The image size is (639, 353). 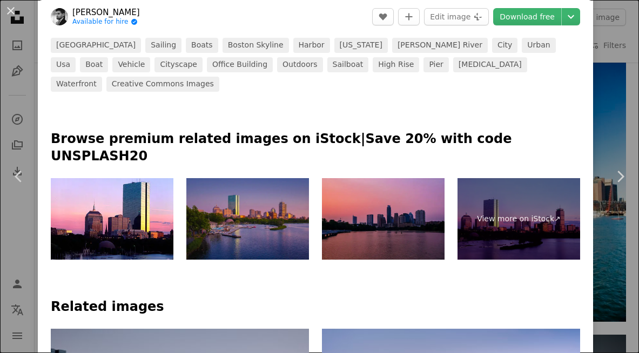 I want to click on a: high rise, so click(x=396, y=65).